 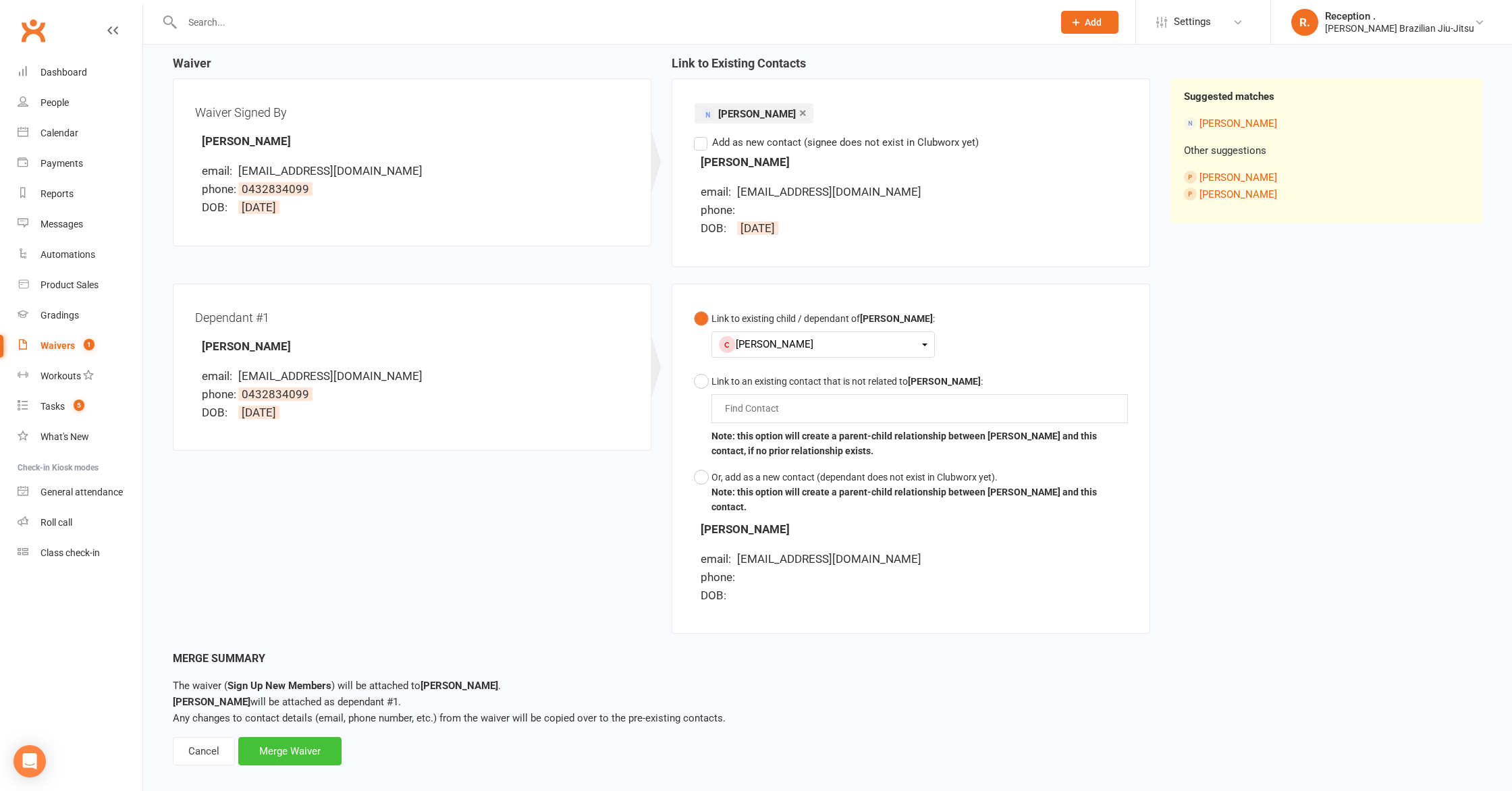 I want to click on div: Waivers, so click(x=57, y=346).